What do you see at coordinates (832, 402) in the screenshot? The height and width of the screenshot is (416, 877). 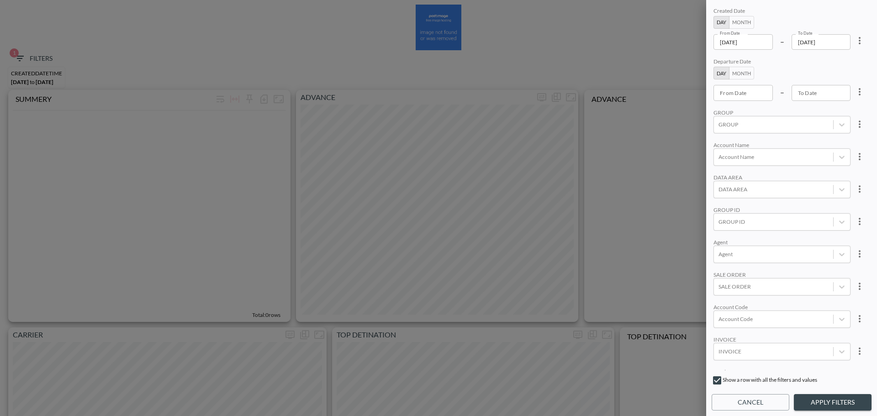 I see `button: Apply Filters` at bounding box center [832, 402].